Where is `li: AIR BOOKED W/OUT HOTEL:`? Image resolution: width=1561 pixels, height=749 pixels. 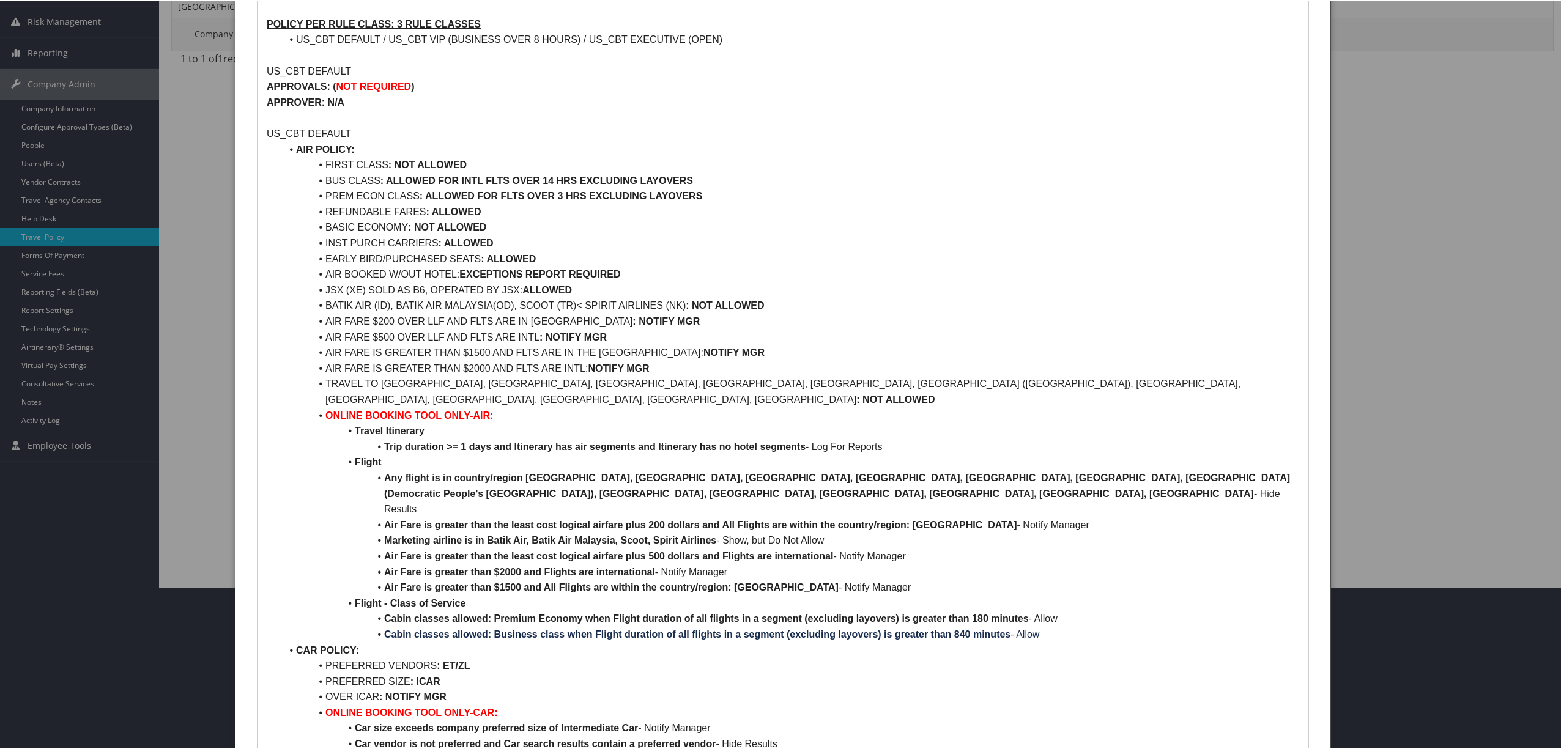
li: AIR BOOKED W/OUT HOTEL: is located at coordinates (790, 273).